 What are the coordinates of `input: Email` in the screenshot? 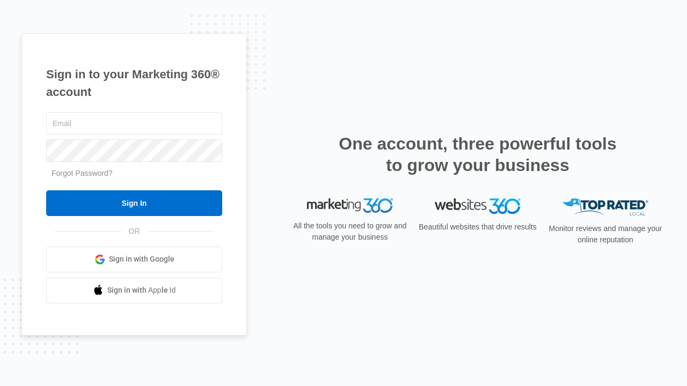 It's located at (134, 123).